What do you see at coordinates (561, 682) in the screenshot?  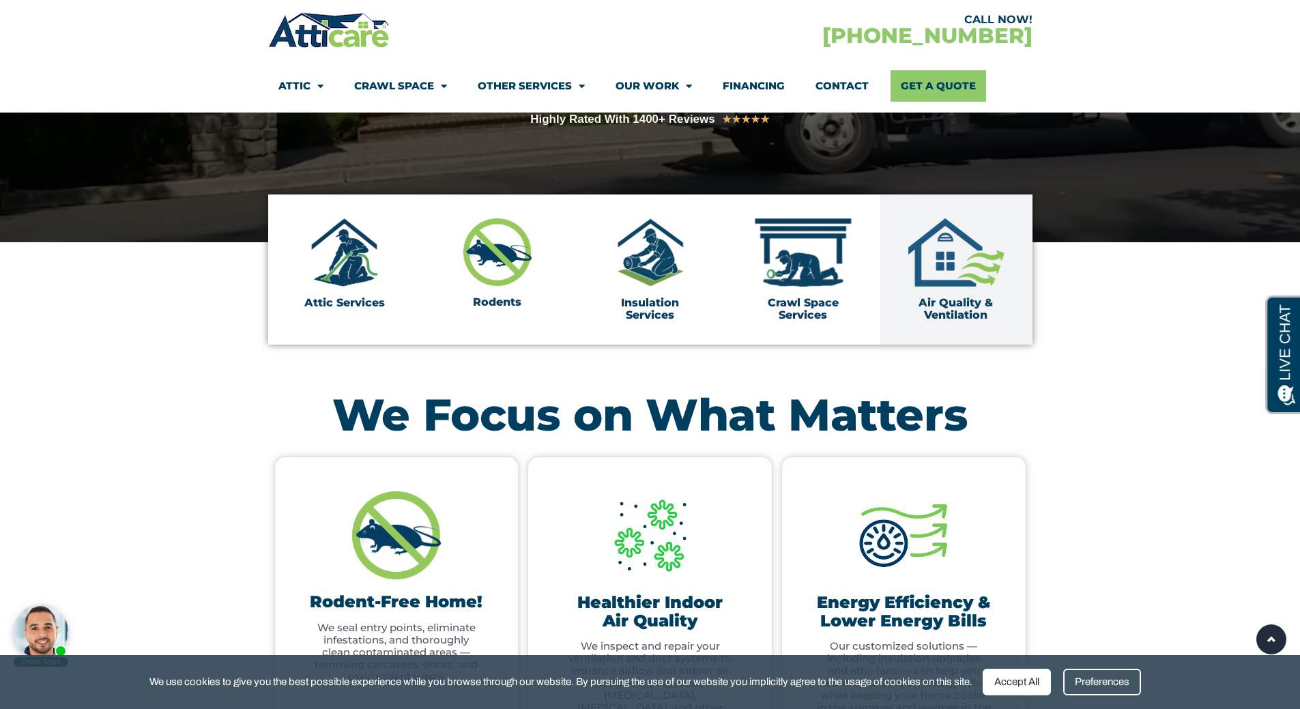 I see `span: We use cookies to give you the best possible experience while you browse through our website. By ...` at bounding box center [561, 682].